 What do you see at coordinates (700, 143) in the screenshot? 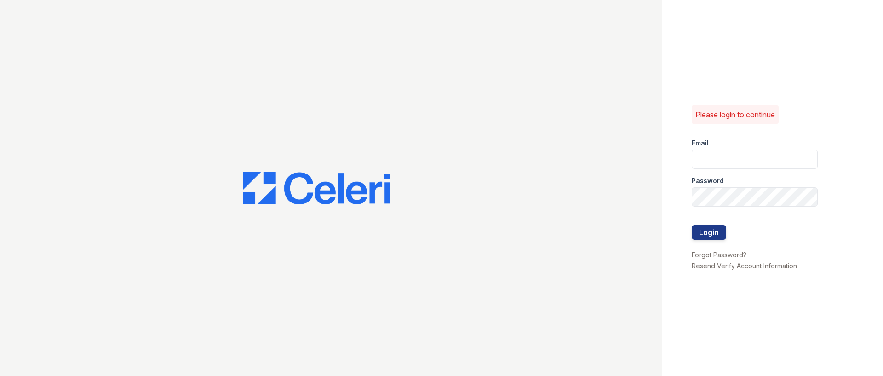
I see `label: Email` at bounding box center [700, 143].